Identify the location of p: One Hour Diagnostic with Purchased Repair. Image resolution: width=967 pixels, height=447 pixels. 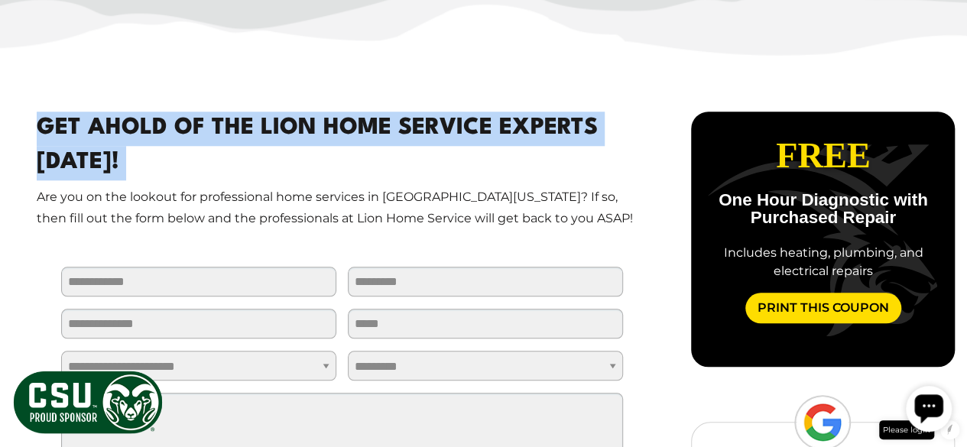
(823, 209).